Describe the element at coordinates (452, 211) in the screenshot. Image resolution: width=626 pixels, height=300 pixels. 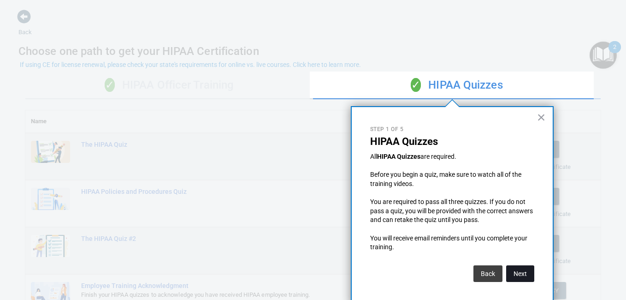
I see `p: You are required to pass all three quizzes. If you do not pass a quiz, you will be provided with ...` at that location.